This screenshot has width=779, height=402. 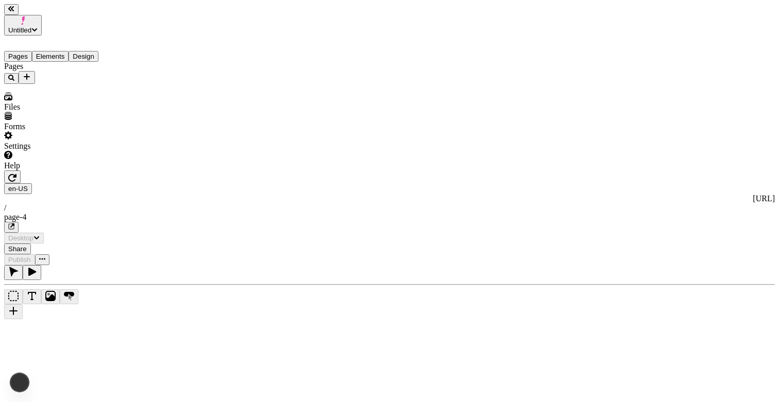 I want to click on button: Publish, so click(x=20, y=260).